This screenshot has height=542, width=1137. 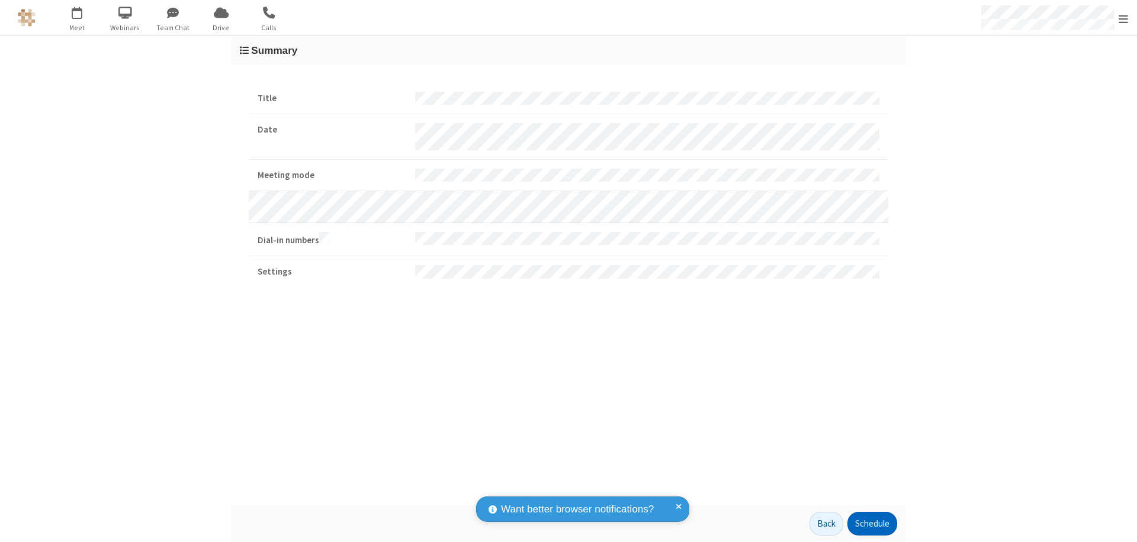 What do you see at coordinates (274, 50) in the screenshot?
I see `span: Summary` at bounding box center [274, 50].